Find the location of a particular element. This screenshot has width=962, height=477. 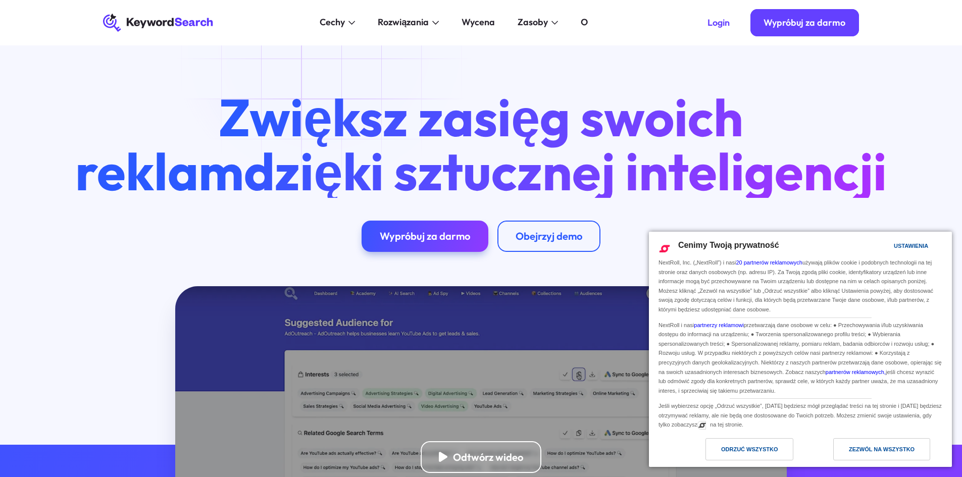

font: NextRoll, Inc. („NextRoll”) i nasi is located at coordinates (697, 263).